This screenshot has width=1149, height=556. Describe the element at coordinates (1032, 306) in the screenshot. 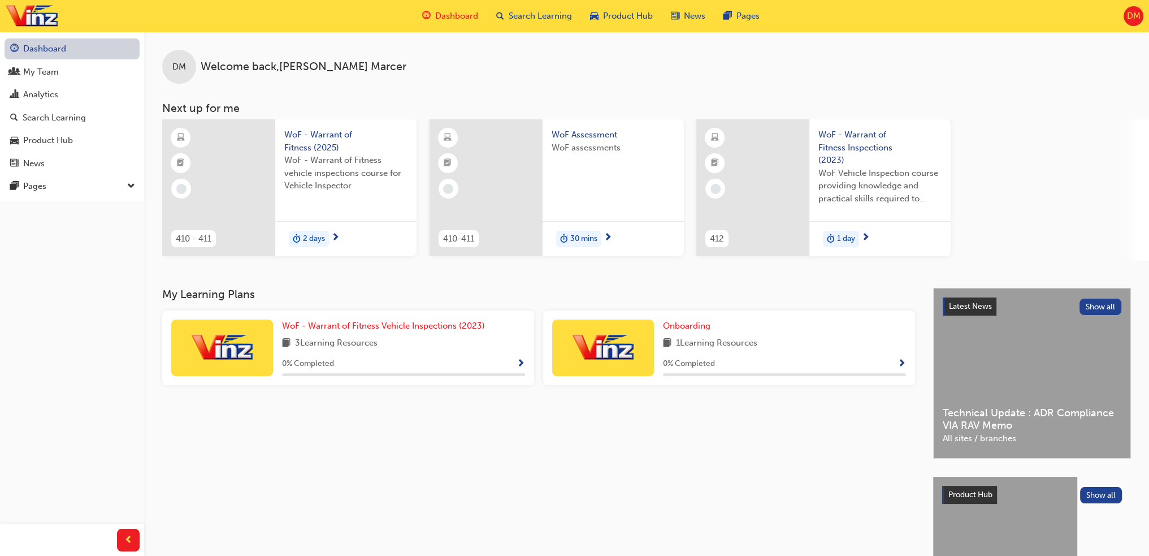

I see `a: Latest NewsShow all` at that location.